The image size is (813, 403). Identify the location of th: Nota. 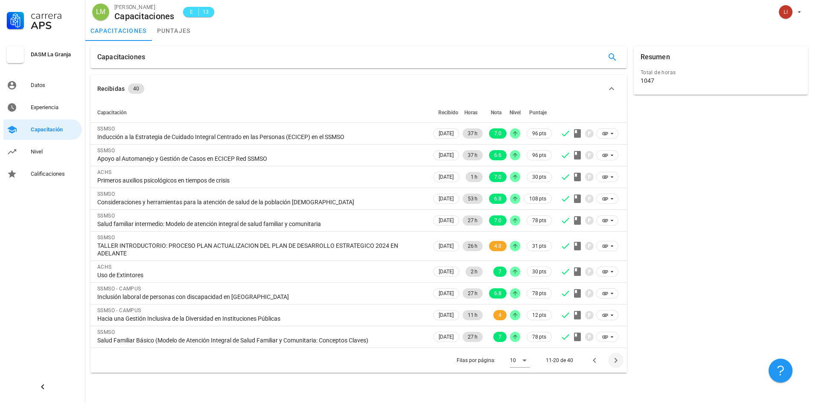
(496, 113).